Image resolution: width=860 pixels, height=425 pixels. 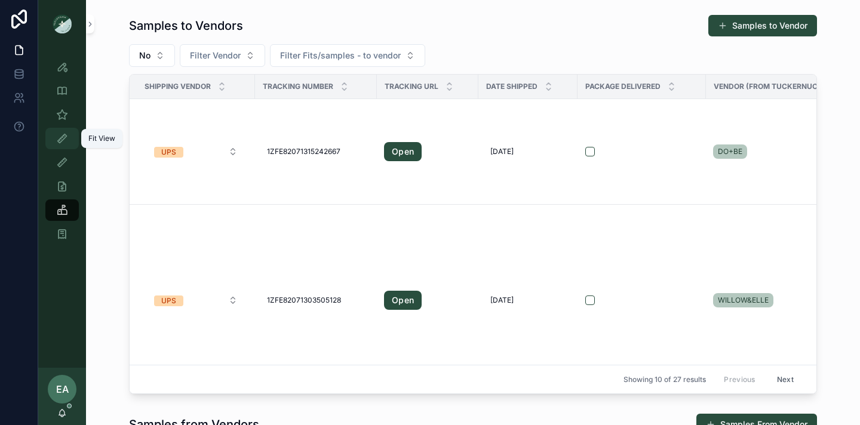 What do you see at coordinates (340, 56) in the screenshot?
I see `span: Filter Fits/samples - to vendor` at bounding box center [340, 56].